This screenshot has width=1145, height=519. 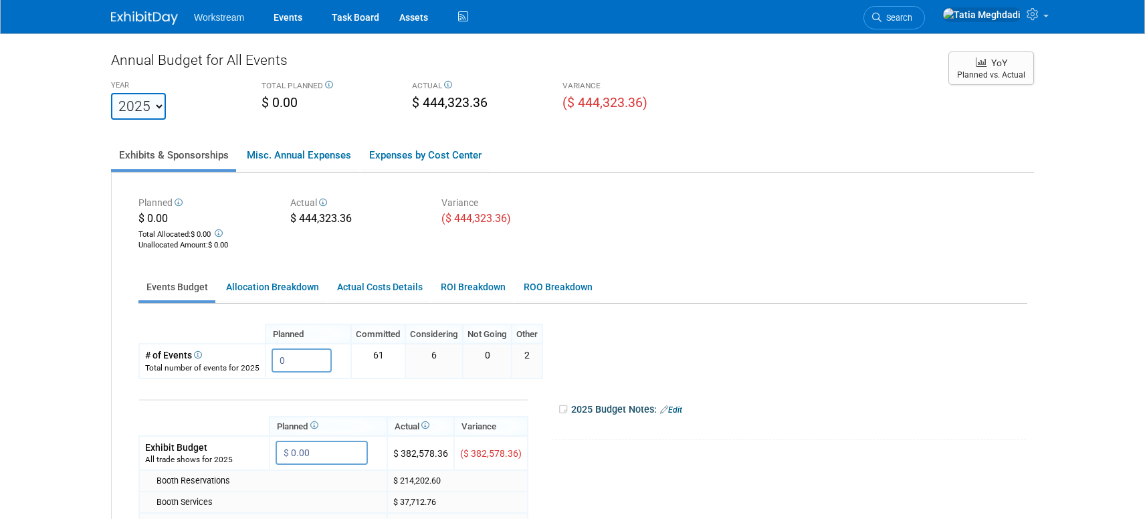 What do you see at coordinates (379, 287) in the screenshot?
I see `a: Actual Costs Details` at bounding box center [379, 287].